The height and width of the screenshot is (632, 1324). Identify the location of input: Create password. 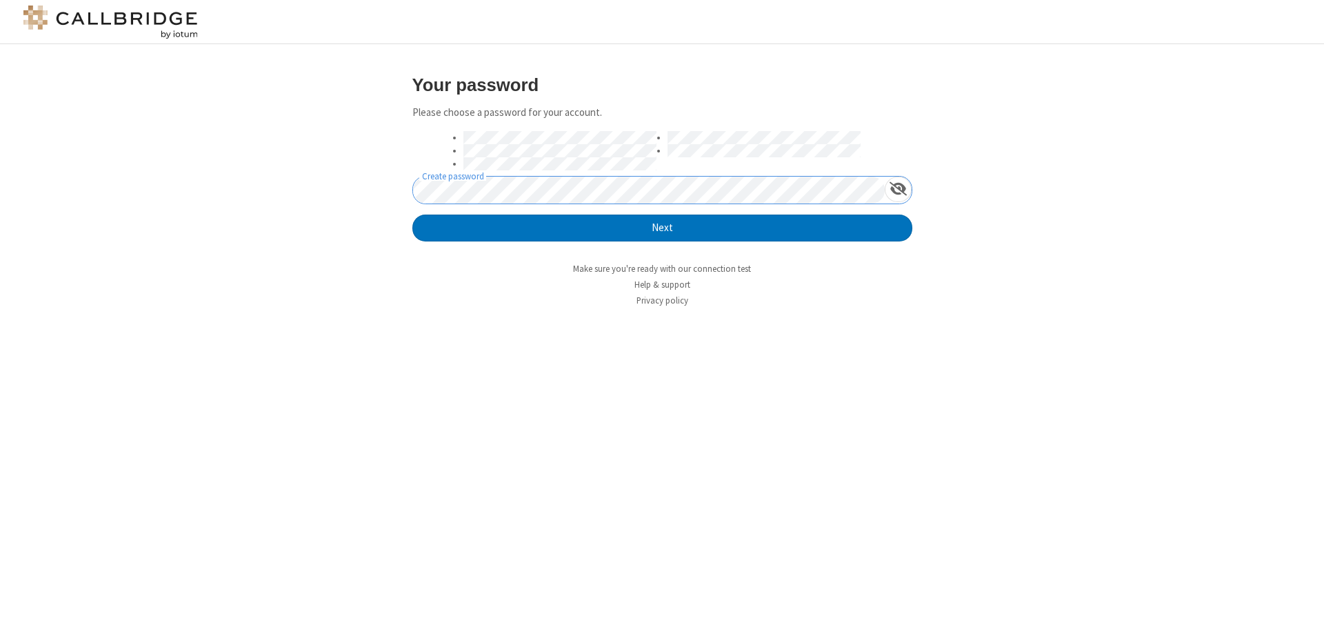
(649, 190).